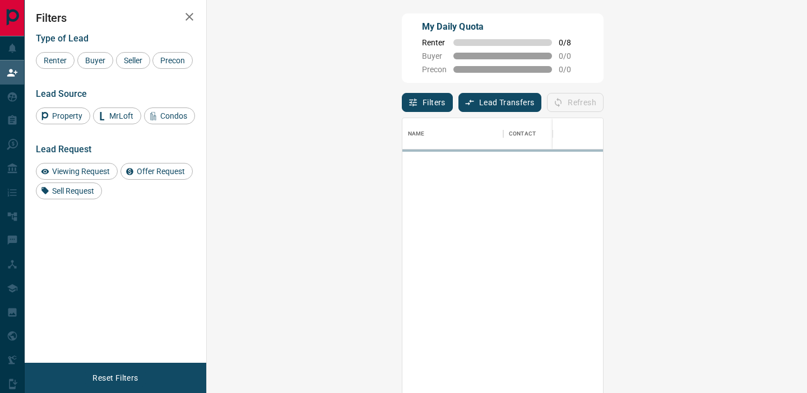 This screenshot has height=393, width=807. I want to click on button: Lead Transfers, so click(500, 103).